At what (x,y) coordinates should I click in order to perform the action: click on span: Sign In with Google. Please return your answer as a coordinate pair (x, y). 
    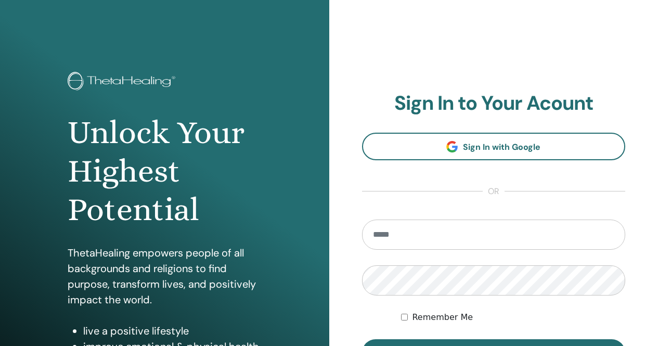
    Looking at the image, I should click on (501, 147).